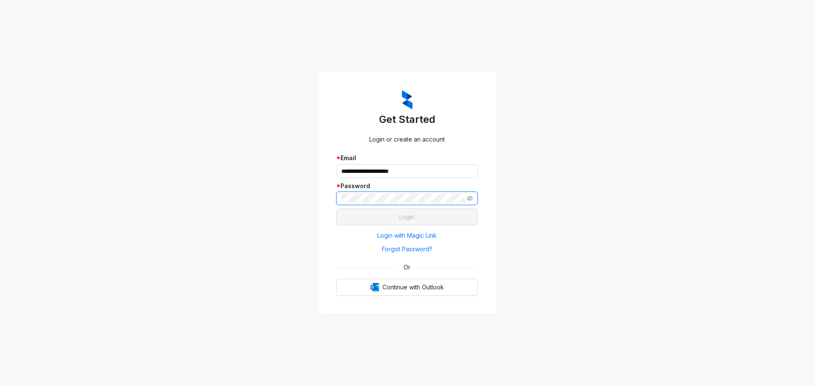  Describe the element at coordinates (407, 217) in the screenshot. I see `button: Login` at that location.